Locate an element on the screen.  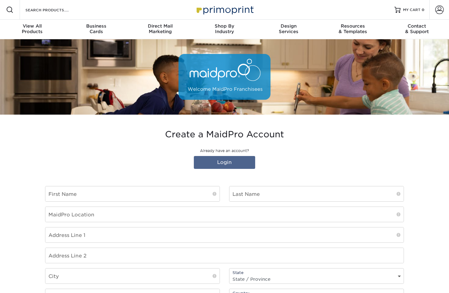
div: Industry is located at coordinates (224, 29).